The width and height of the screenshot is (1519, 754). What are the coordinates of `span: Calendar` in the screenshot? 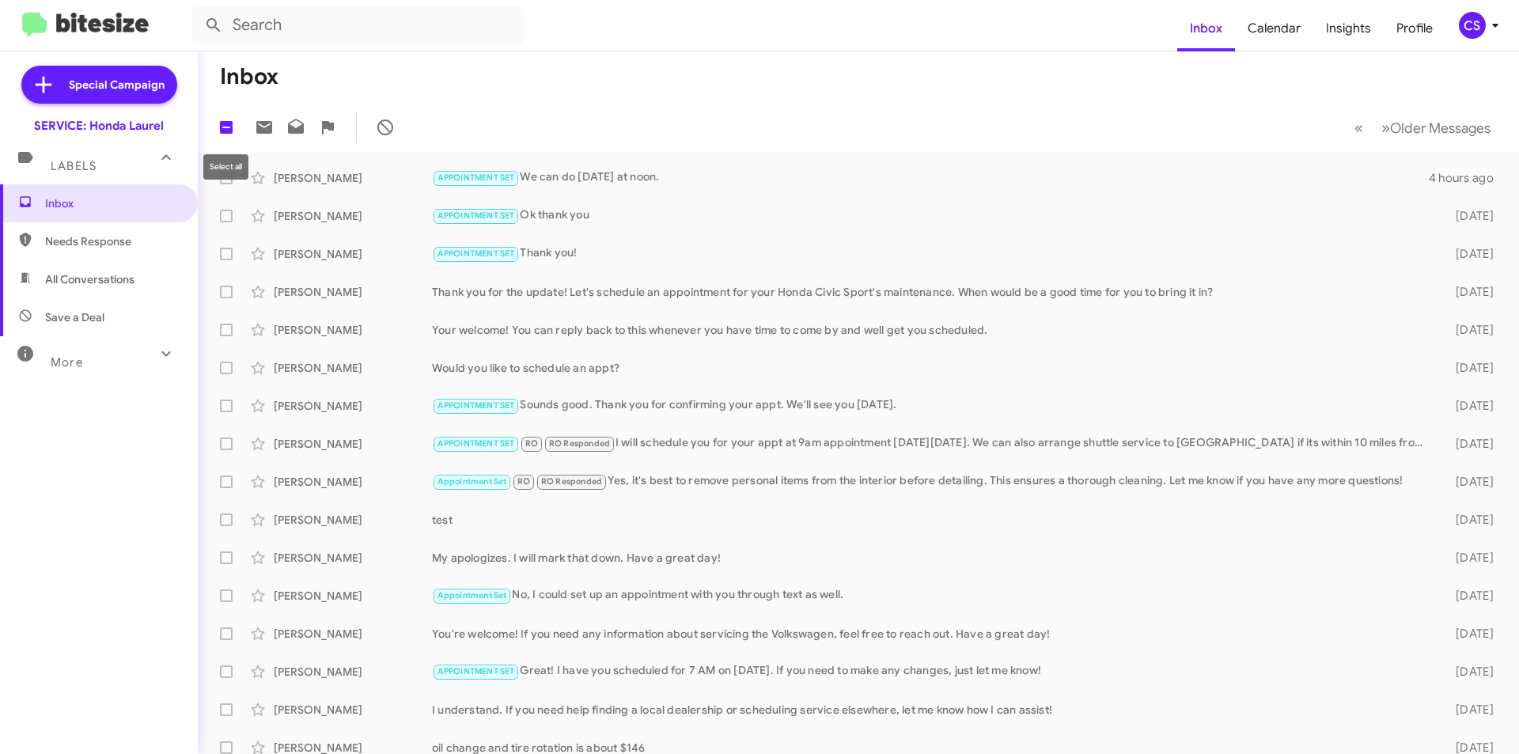 It's located at (1273, 28).